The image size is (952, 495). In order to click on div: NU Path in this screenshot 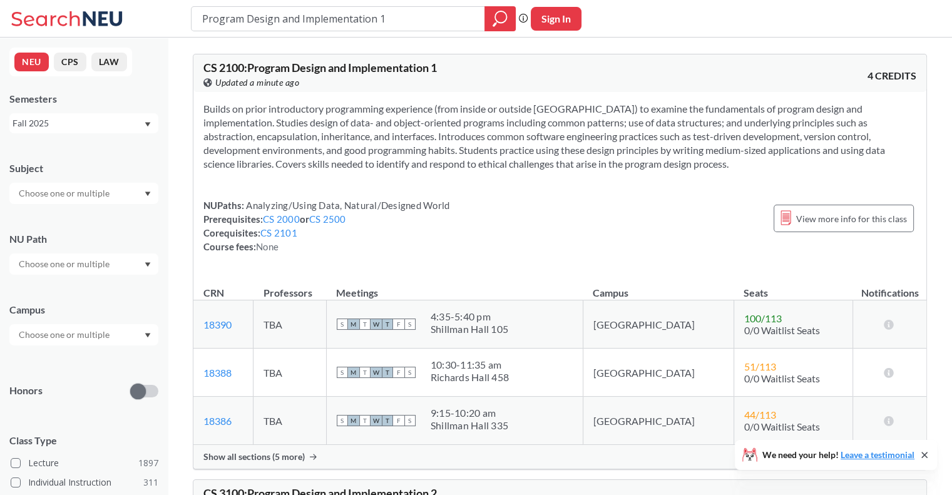, I will do `click(84, 239)`.